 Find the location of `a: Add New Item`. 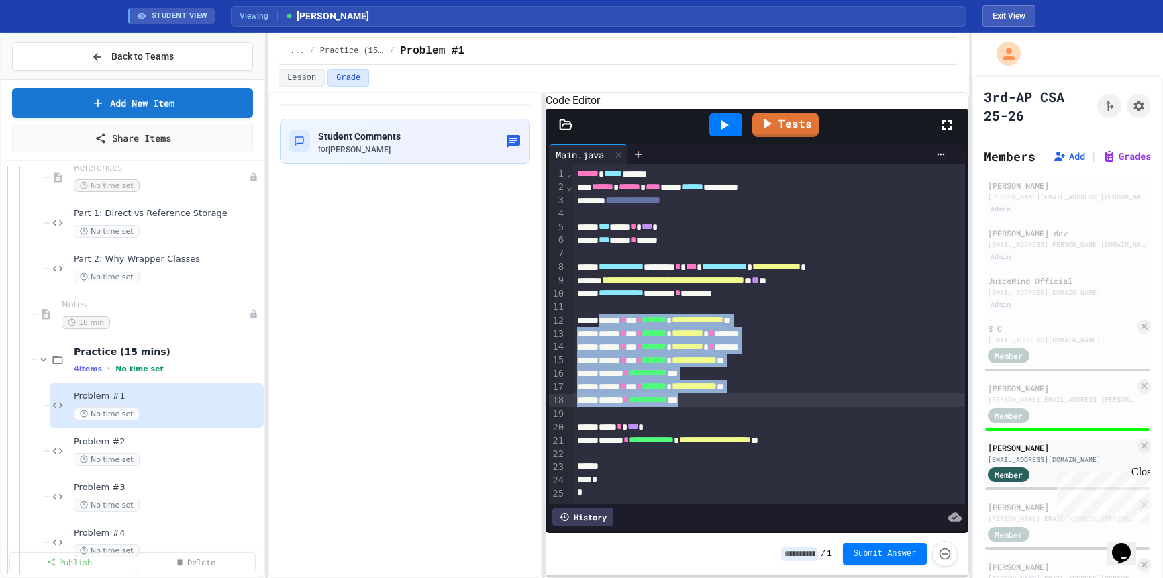

a: Add New Item is located at coordinates (132, 103).